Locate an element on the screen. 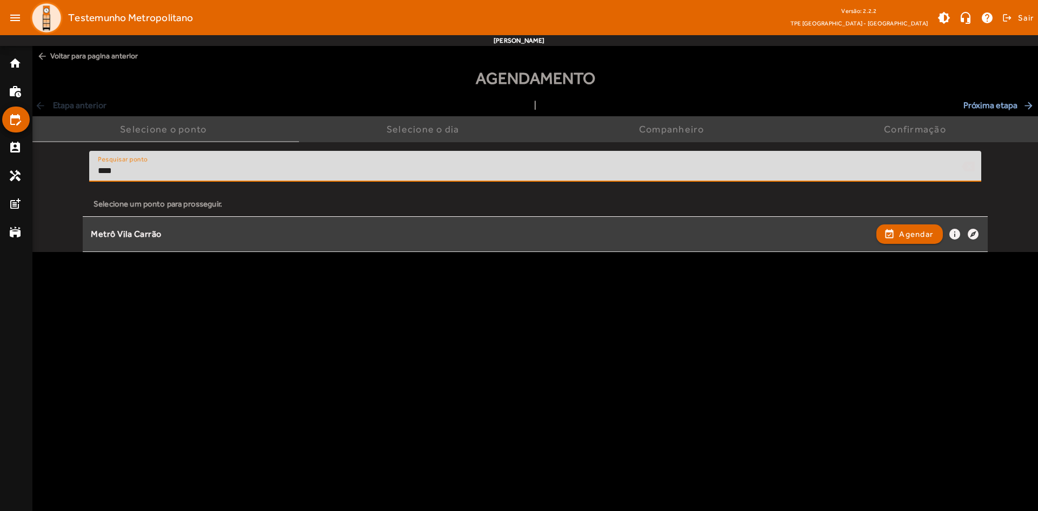  mat-icon: arrow_forward is located at coordinates (1030, 105).